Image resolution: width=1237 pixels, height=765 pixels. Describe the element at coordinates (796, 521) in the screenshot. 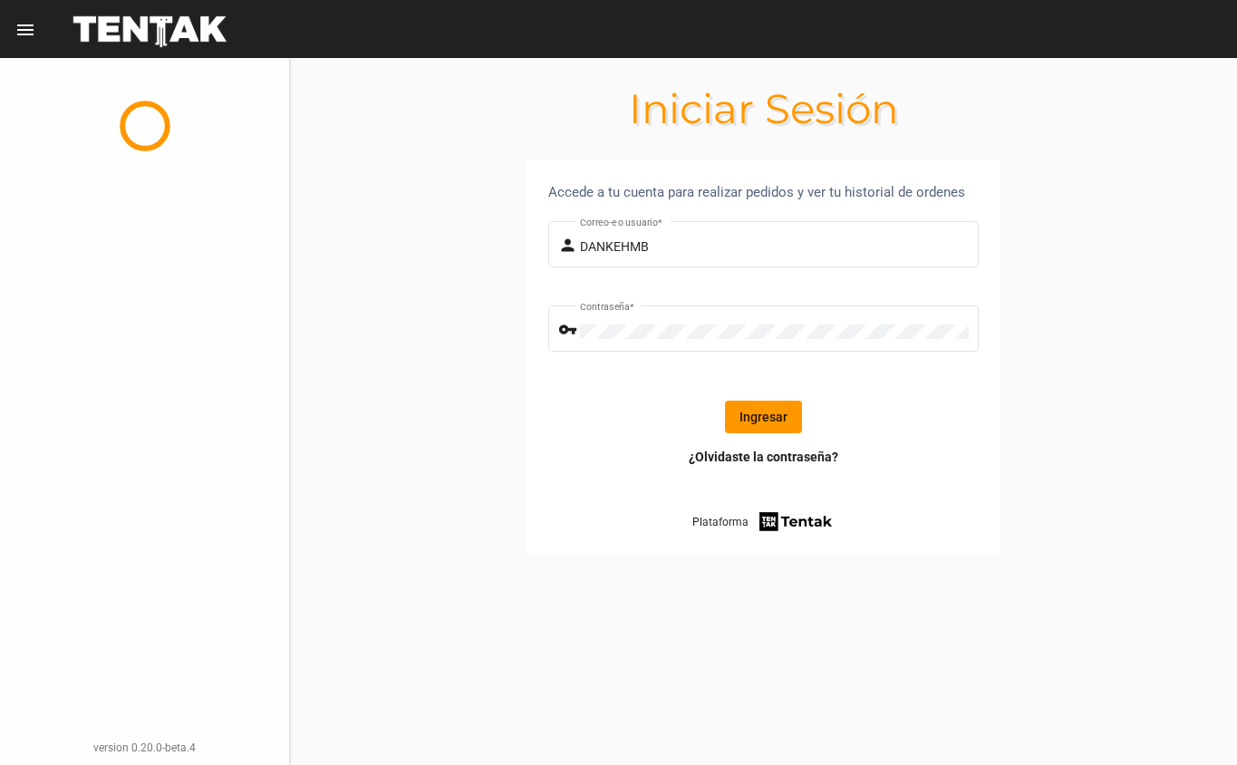

I see `img: tentak-firm.png` at that location.